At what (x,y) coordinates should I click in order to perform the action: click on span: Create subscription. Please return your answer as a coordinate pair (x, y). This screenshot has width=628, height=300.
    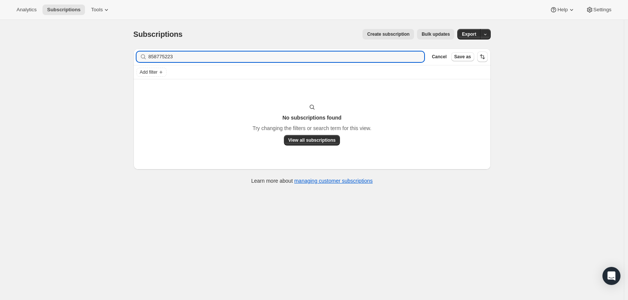
    Looking at the image, I should click on (388, 34).